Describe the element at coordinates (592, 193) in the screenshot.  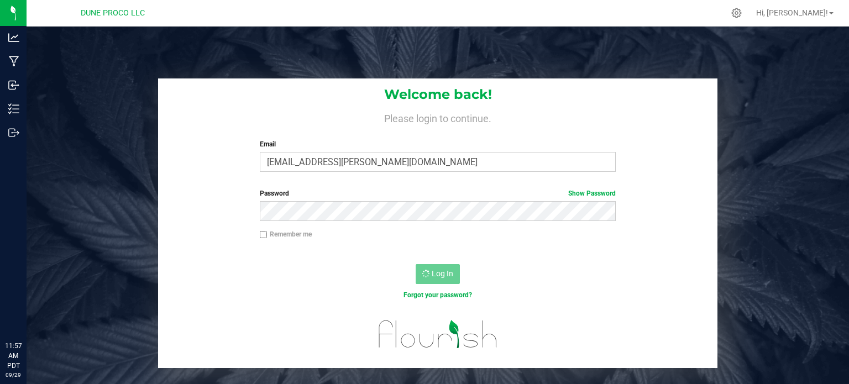
I see `a: Show Password` at that location.